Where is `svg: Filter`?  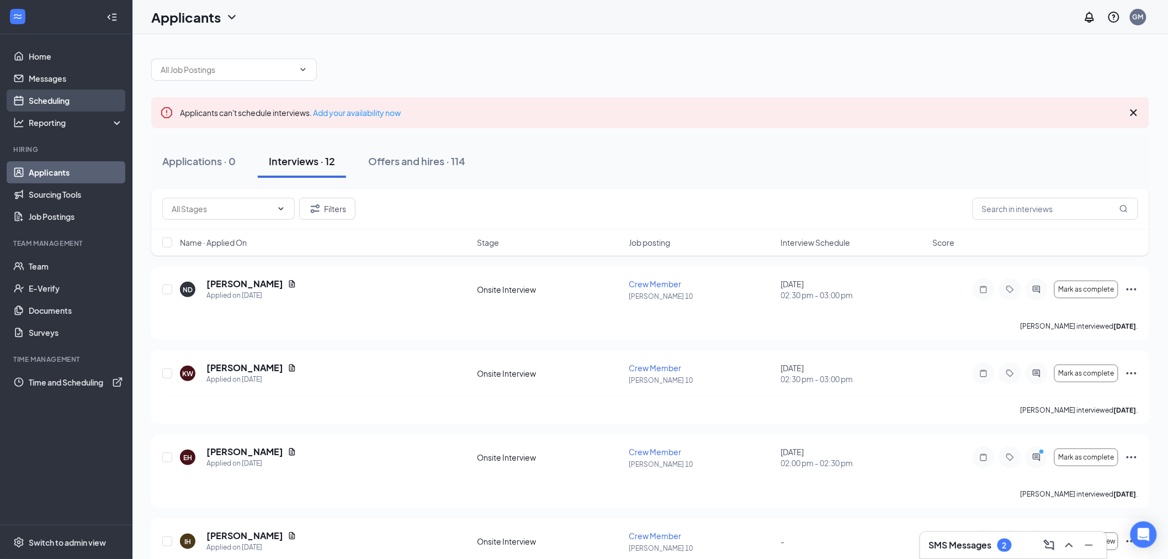
svg: Filter is located at coordinates (315, 209).